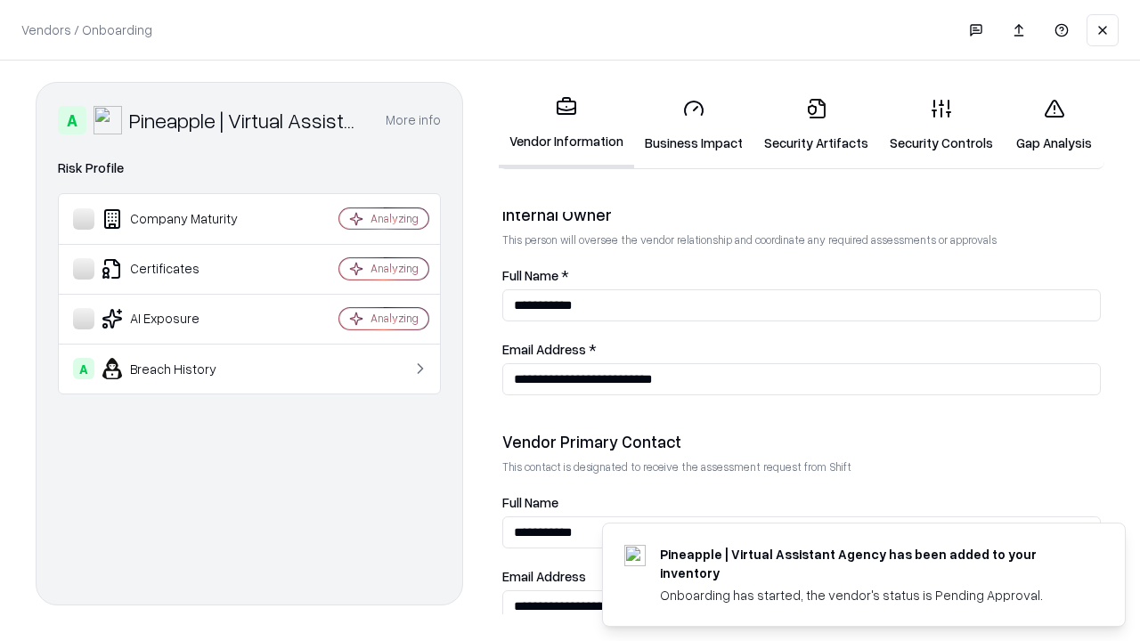 The height and width of the screenshot is (641, 1140). Describe the element at coordinates (179, 369) in the screenshot. I see `div: Breach History` at that location.